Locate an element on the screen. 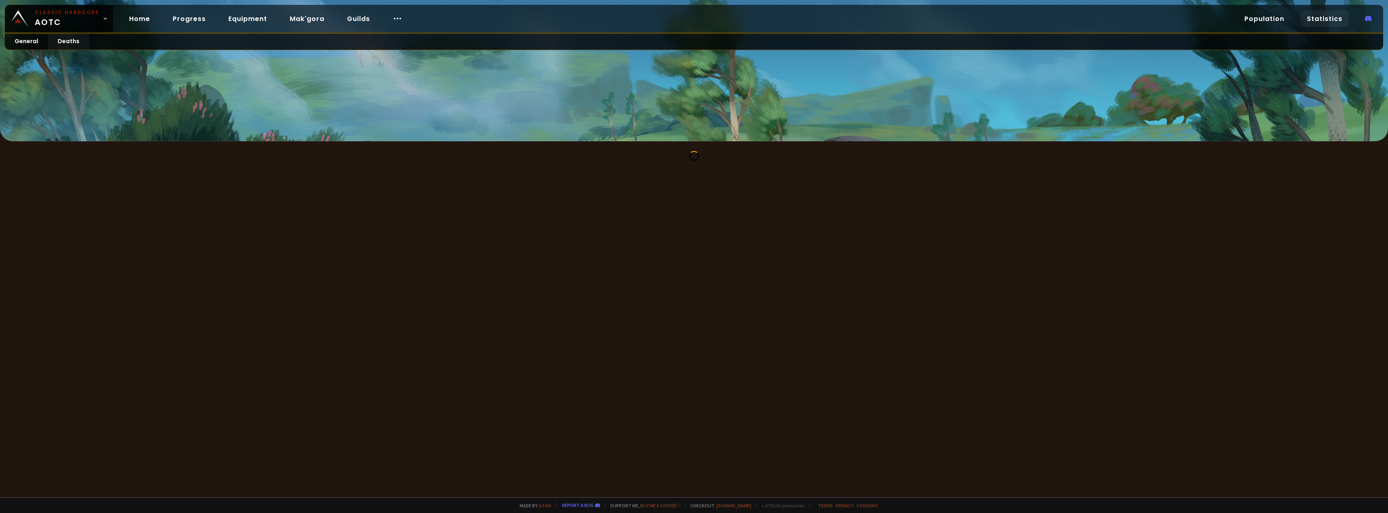 This screenshot has height=513, width=1388. a: Privacy is located at coordinates (844, 505).